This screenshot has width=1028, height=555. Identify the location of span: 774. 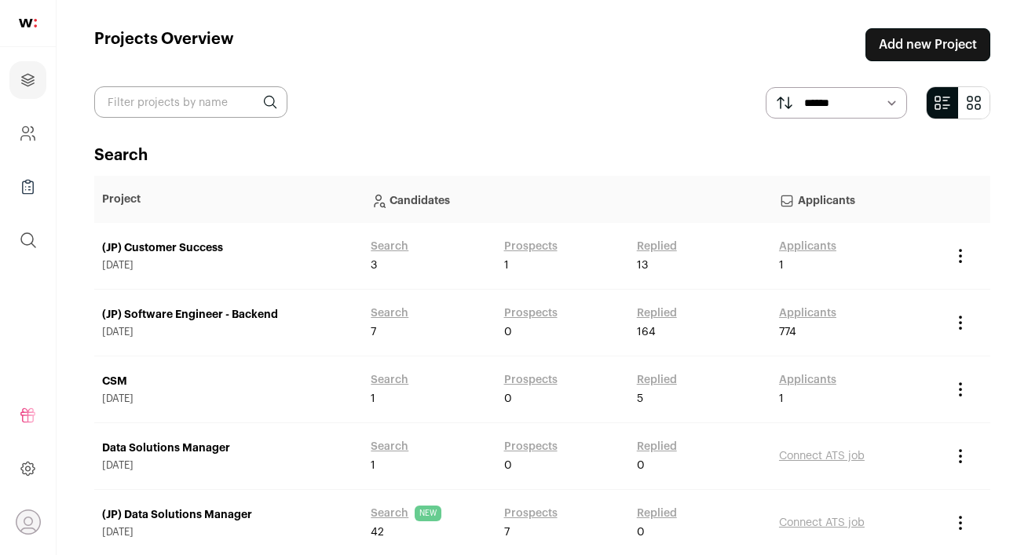
(788, 332).